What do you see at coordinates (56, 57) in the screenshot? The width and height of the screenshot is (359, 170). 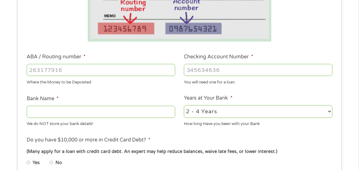 I see `label: ABA / Routing number` at bounding box center [56, 57].